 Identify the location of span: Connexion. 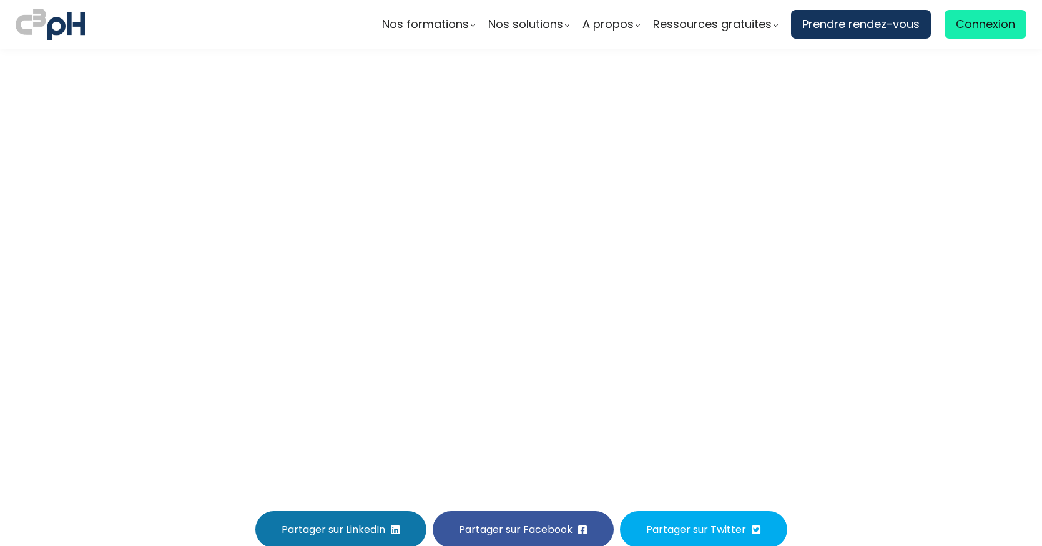
(985, 24).